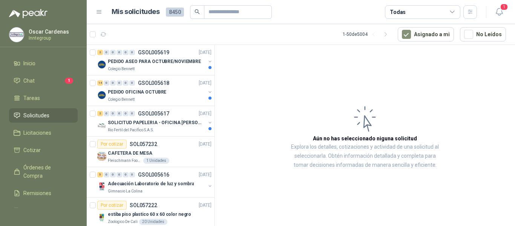 The width and height of the screenshot is (515, 226). Describe the element at coordinates (43, 115) in the screenshot. I see `a: Solicitudes` at that location.